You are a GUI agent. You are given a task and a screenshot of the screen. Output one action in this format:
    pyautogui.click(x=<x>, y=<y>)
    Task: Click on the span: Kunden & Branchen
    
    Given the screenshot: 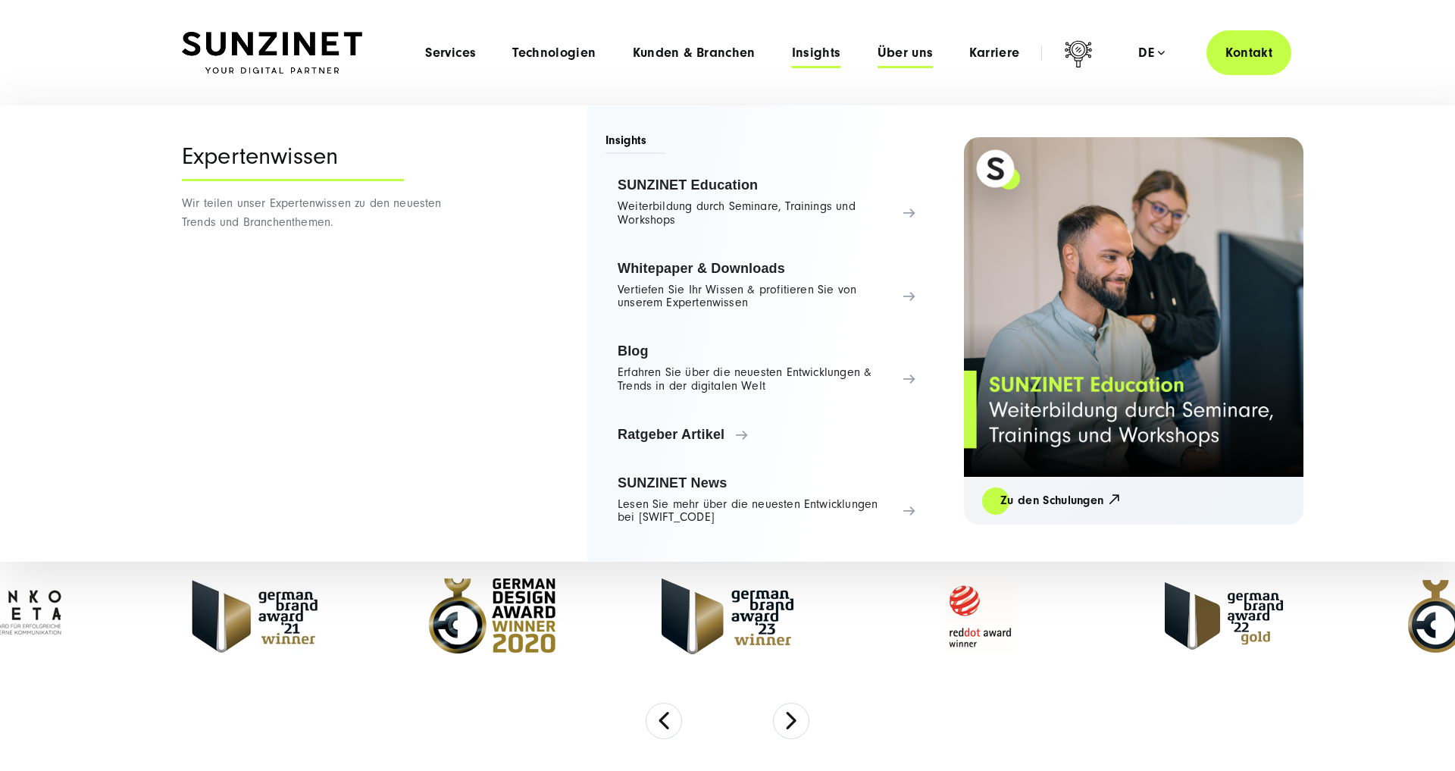 What is the action you would take?
    pyautogui.click(x=694, y=53)
    